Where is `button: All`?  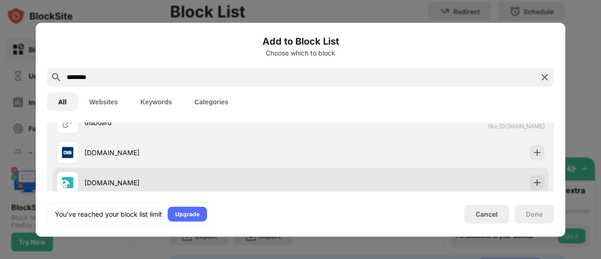
button: All is located at coordinates (62, 101).